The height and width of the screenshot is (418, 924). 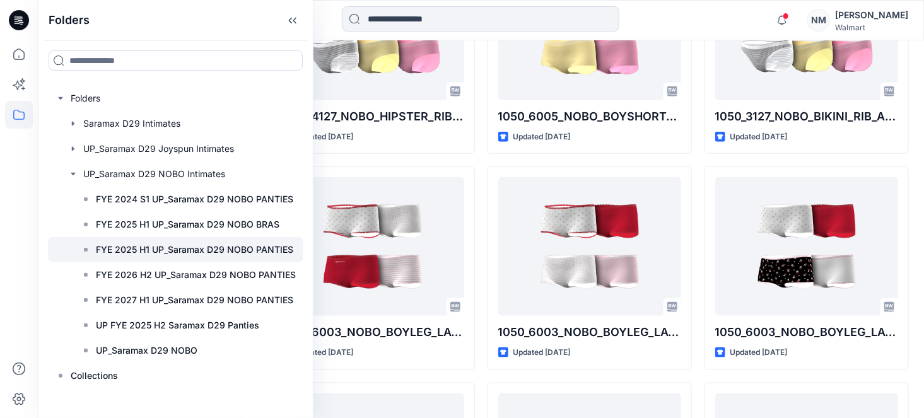 What do you see at coordinates (146, 351) in the screenshot?
I see `p: UP_Saramax D29 NOBO` at bounding box center [146, 351].